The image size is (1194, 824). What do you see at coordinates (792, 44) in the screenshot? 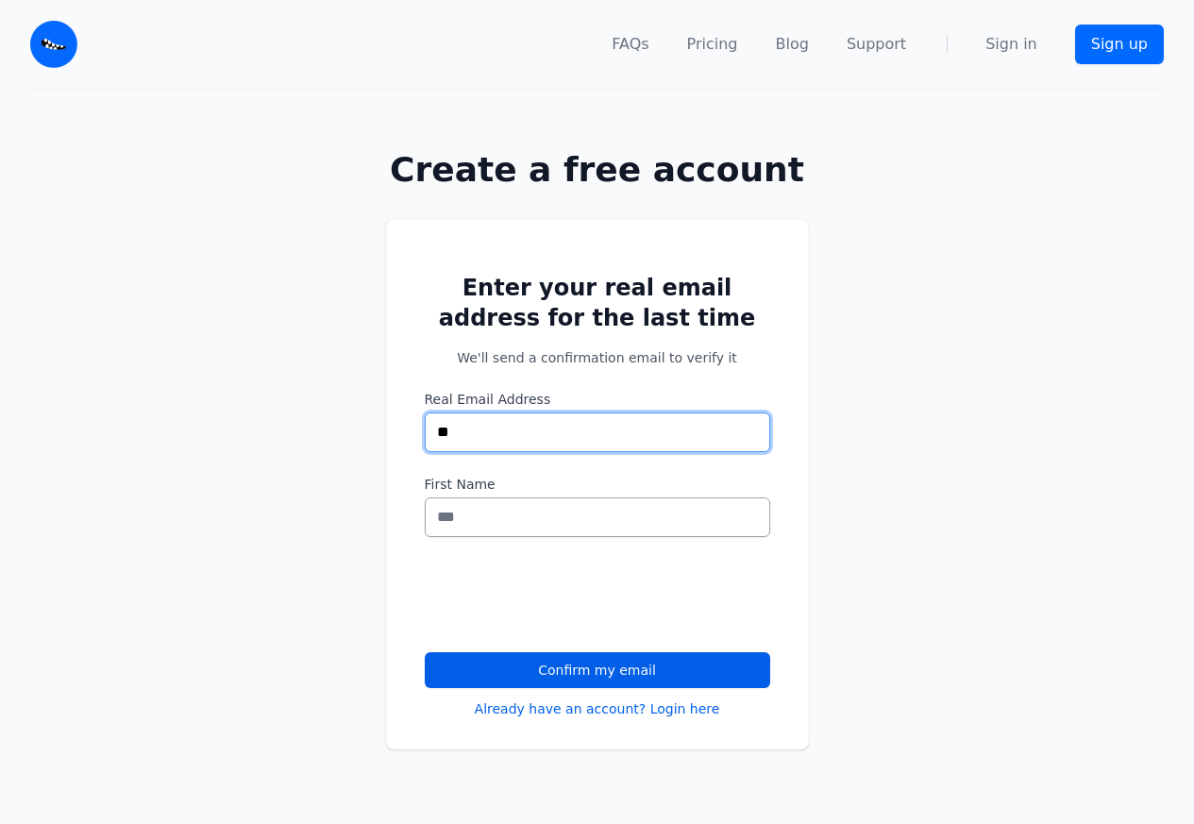
I see `a: Blog` at bounding box center [792, 44].